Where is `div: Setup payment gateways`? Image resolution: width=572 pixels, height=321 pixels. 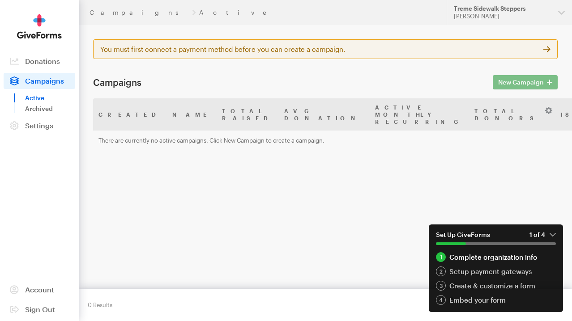
div: Setup payment gateways is located at coordinates (496, 272).